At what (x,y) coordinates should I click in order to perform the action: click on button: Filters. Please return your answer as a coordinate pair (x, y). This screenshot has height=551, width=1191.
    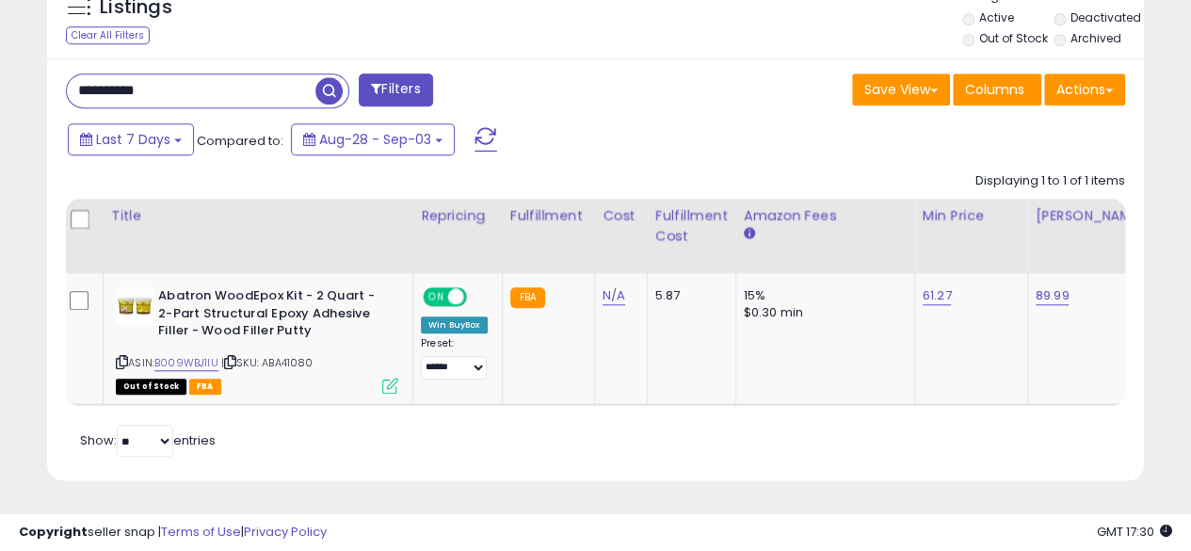
    Looking at the image, I should click on (395, 89).